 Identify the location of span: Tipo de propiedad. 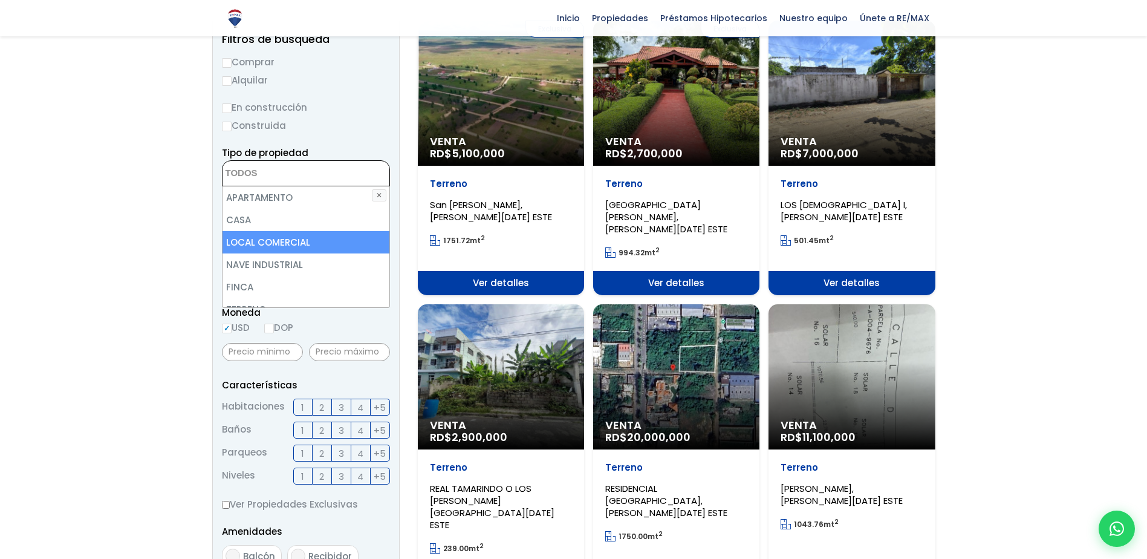
(265, 152).